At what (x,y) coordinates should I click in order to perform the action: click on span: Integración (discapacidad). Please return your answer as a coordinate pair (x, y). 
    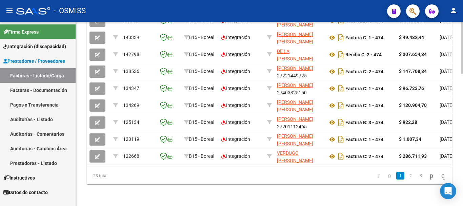
    Looking at the image, I should click on (35, 46).